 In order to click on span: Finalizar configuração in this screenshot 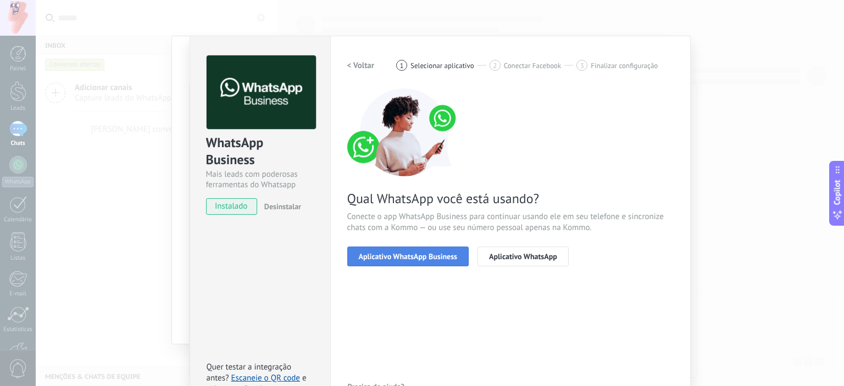, I will do `click(624, 65)`.